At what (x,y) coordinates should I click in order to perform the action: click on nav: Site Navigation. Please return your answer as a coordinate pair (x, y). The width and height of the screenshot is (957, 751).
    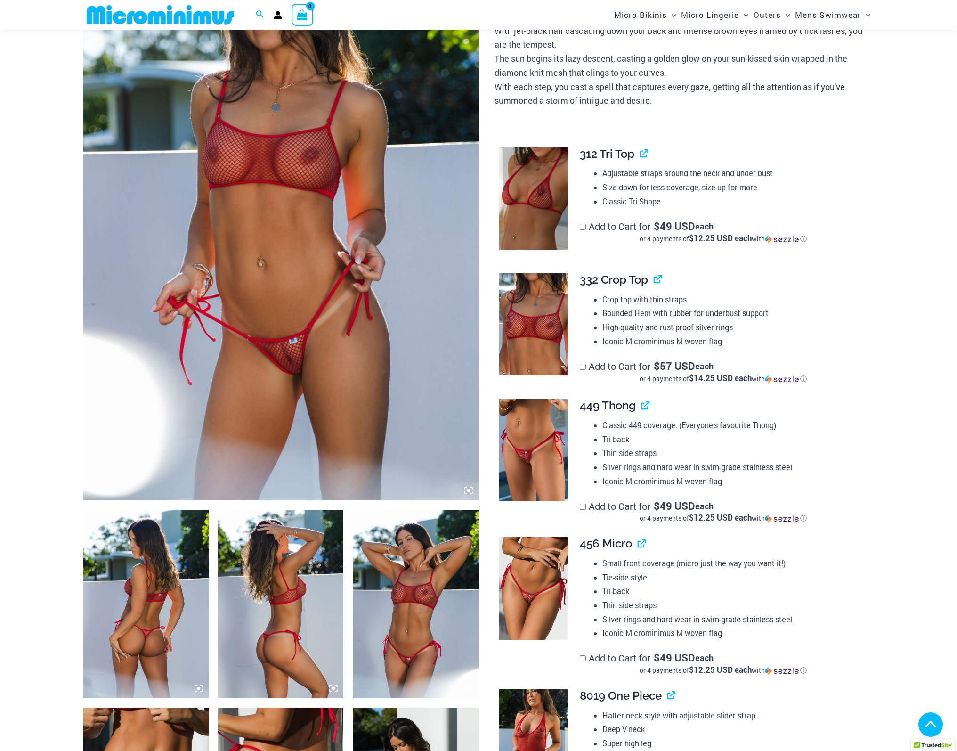
    Looking at the image, I should click on (742, 15).